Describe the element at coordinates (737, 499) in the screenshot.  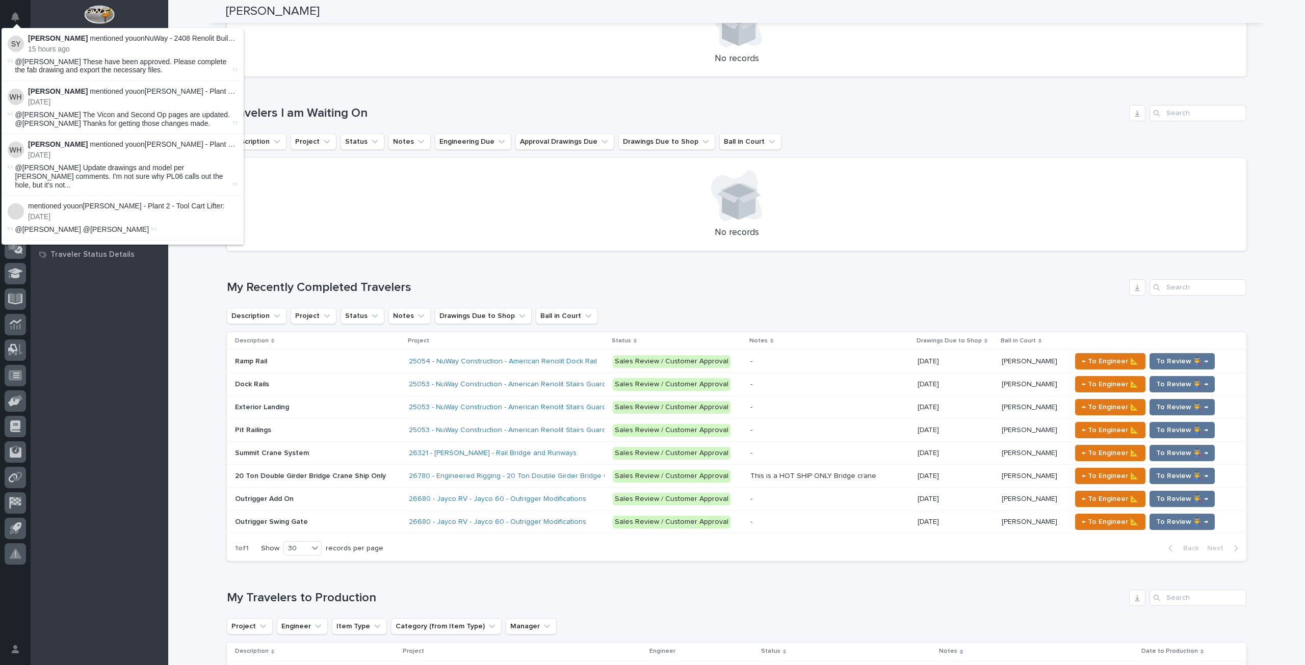
I see `tr: Outrigger Add OnOutrigger Add On 26680 - Jayco RV - Jayco 60 - Outrigger Modifications Sales Revi...` at that location.